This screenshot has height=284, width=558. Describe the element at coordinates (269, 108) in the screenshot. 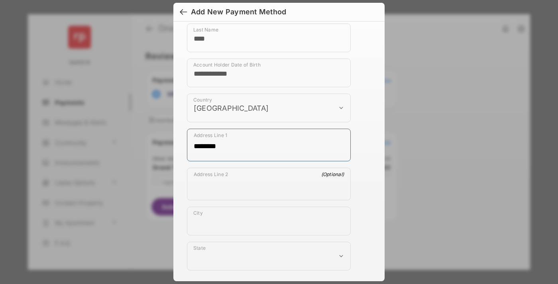

I see `div: payment_method_screening[postal_addresses][country]` at that location.